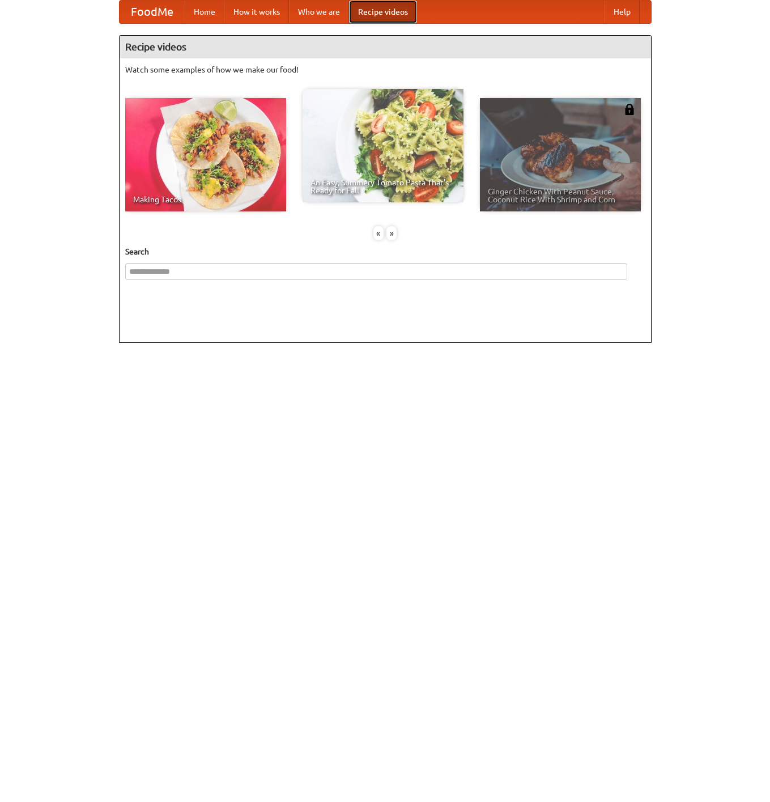 The image size is (770, 802). I want to click on h4: Recipe videos, so click(385, 47).